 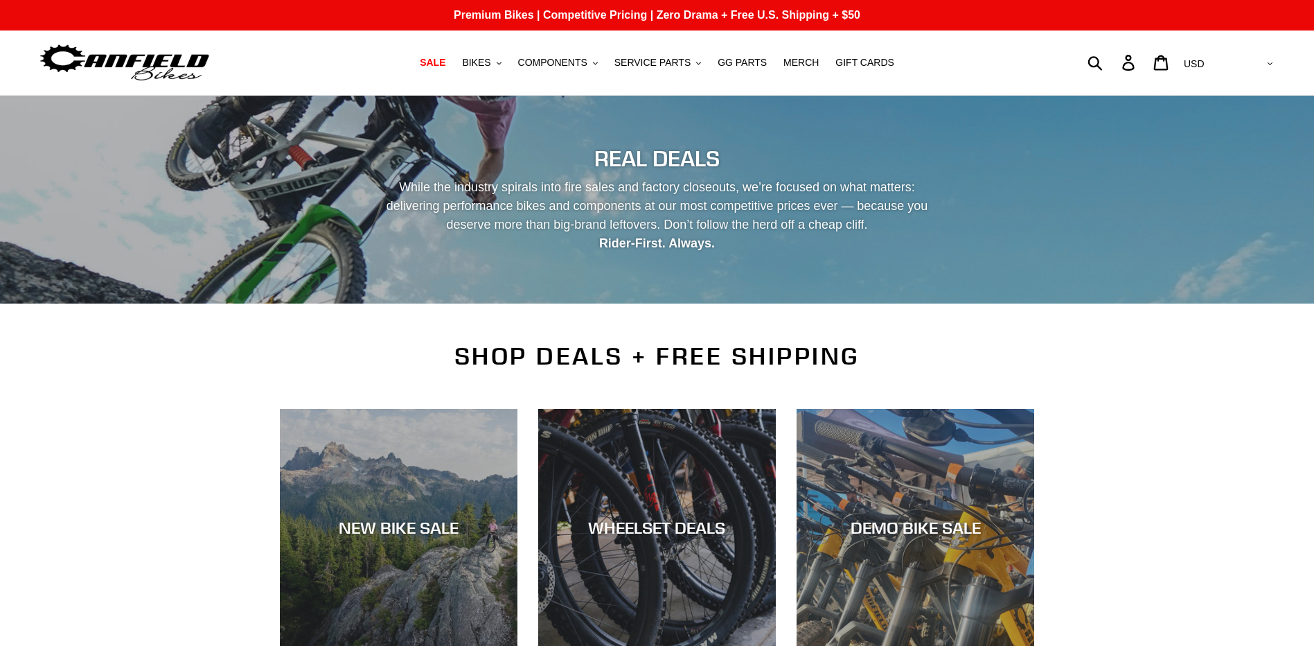 What do you see at coordinates (553, 62) in the screenshot?
I see `span: COMPONENTS` at bounding box center [553, 62].